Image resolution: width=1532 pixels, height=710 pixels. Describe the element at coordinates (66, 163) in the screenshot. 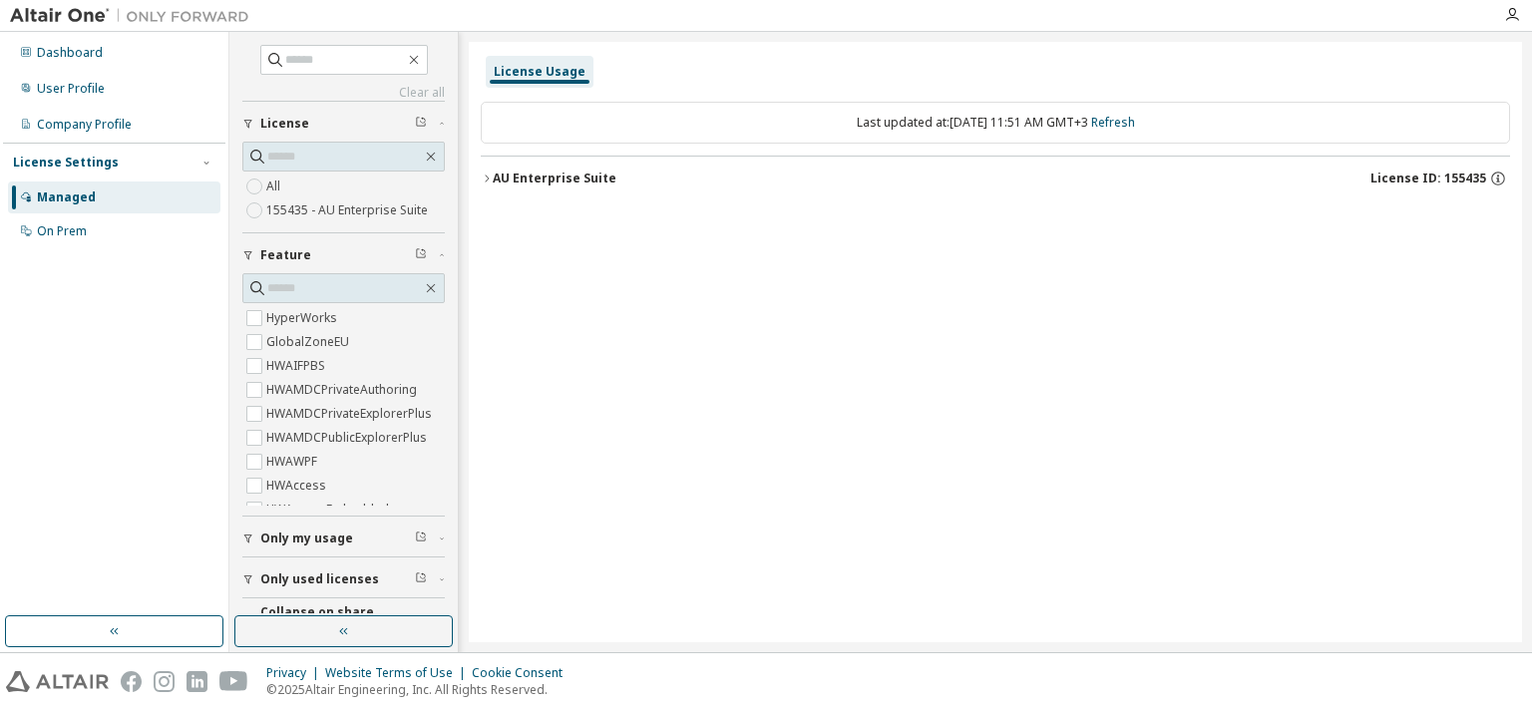

I see `div: License Settings` at that location.